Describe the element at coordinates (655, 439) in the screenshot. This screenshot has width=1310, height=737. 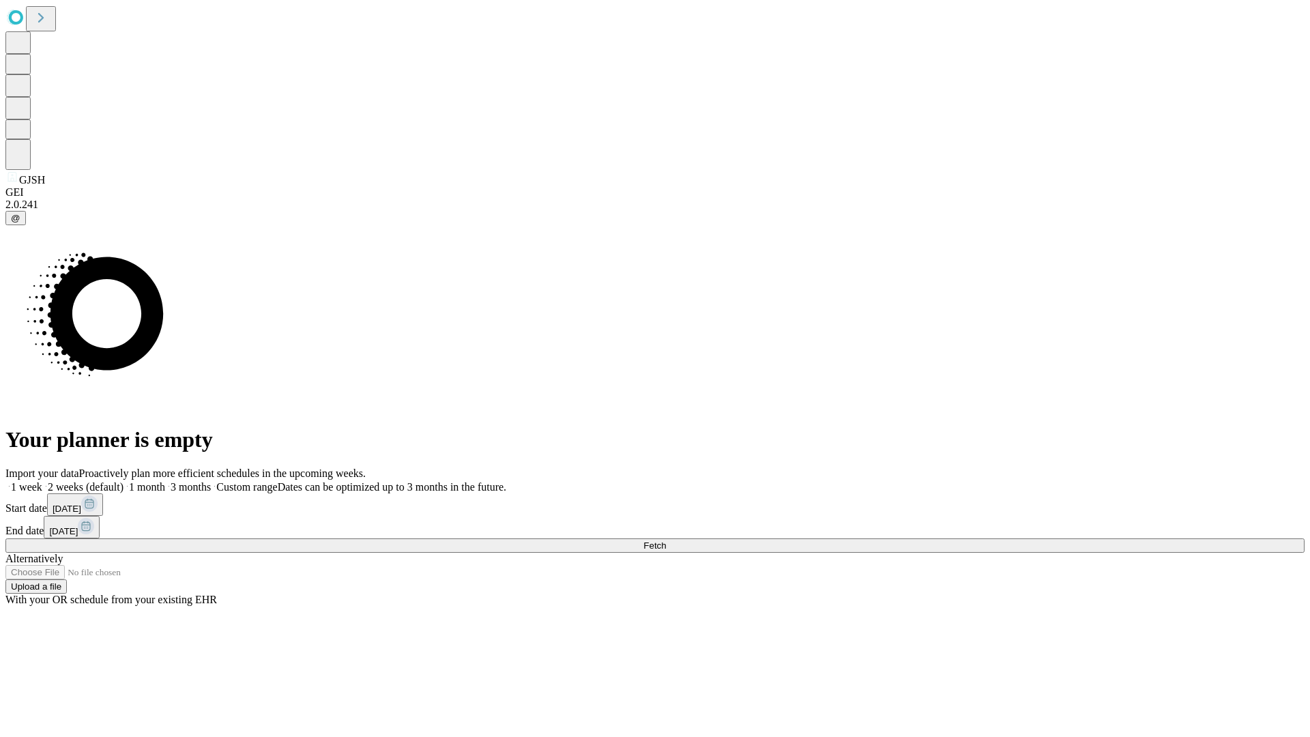
I see `h1: Your planner is empty` at that location.